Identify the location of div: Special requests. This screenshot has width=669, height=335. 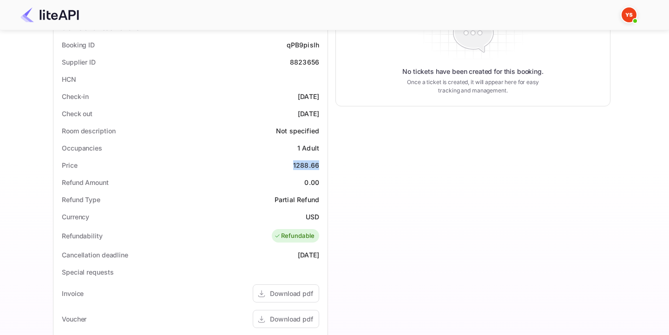
(87, 272).